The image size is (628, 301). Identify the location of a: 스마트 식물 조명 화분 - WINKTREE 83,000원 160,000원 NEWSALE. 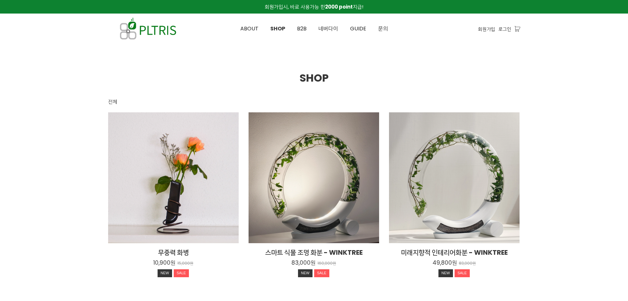
(314, 263).